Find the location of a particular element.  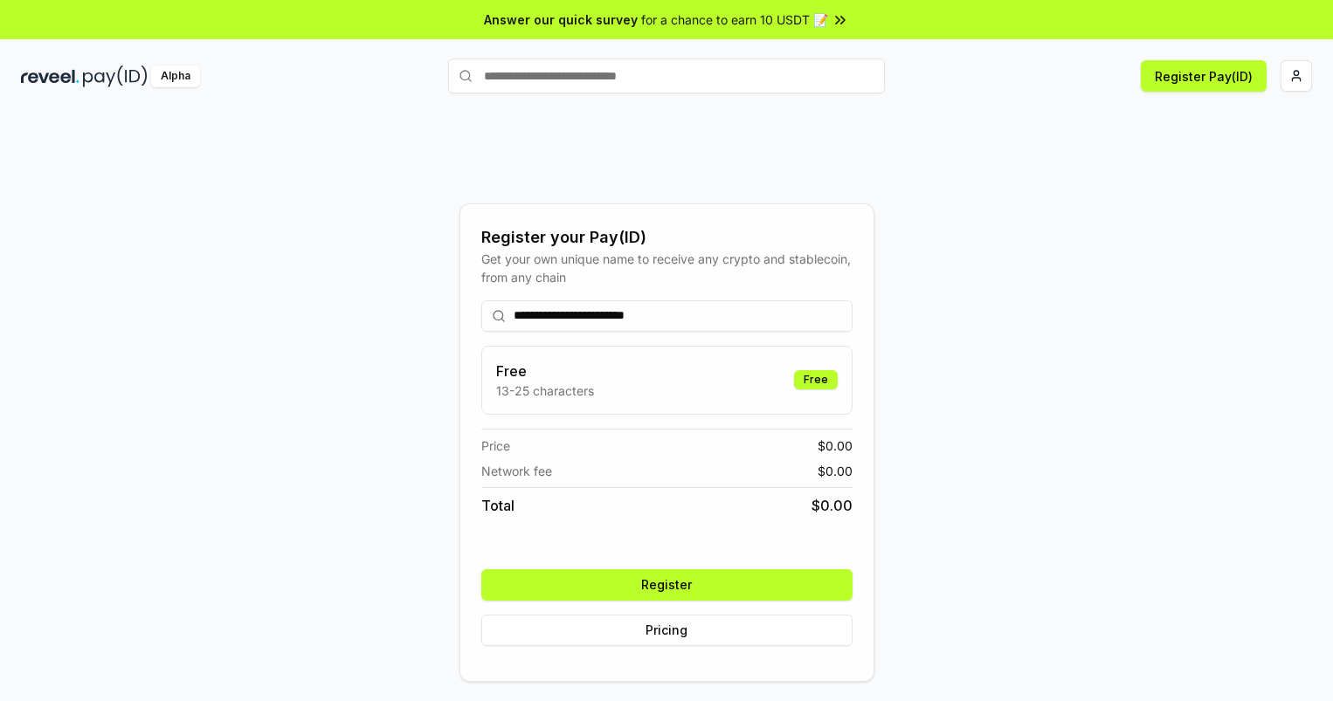

div: Get your own unique name to receive any crypto and stablecoin, from any chain is located at coordinates (666, 268).